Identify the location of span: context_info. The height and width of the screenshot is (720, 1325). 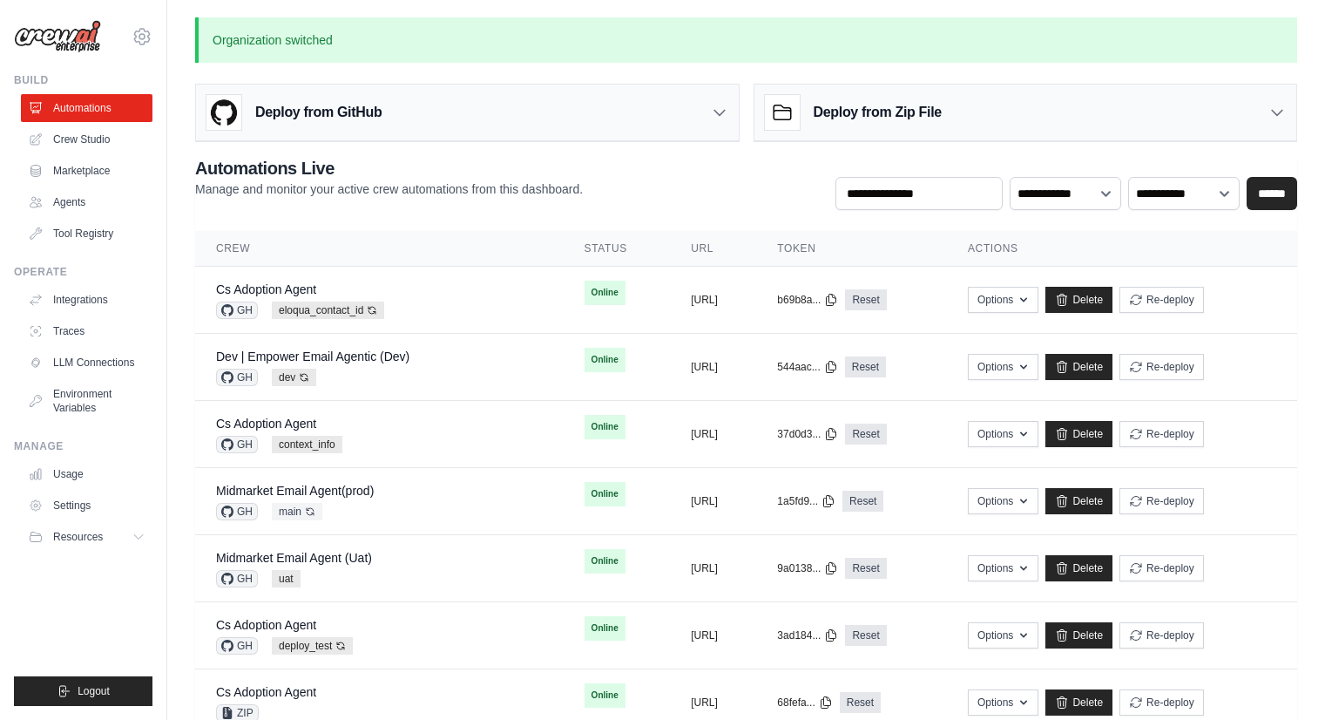
(307, 444).